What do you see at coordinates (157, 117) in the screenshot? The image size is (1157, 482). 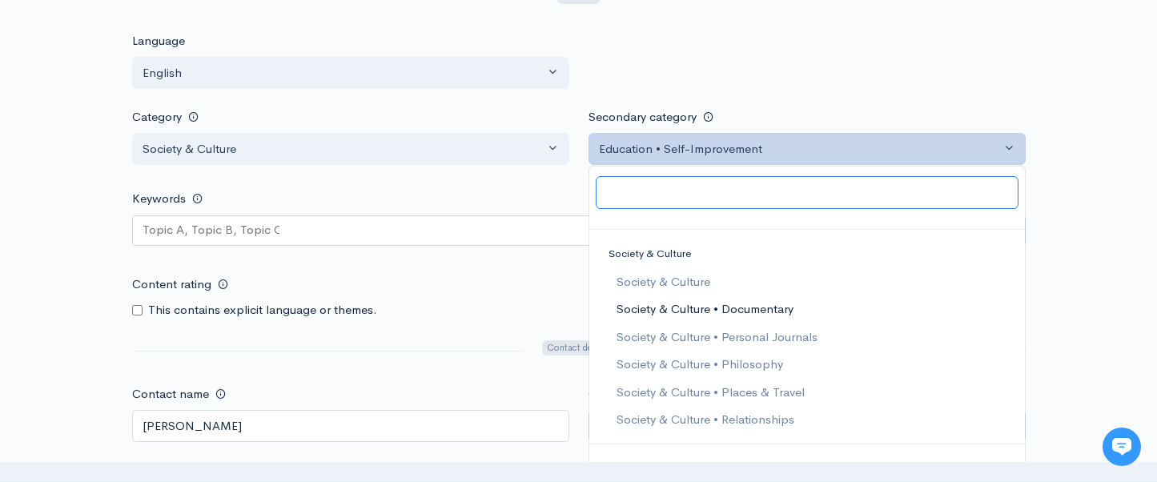 I see `label: Category` at bounding box center [157, 117].